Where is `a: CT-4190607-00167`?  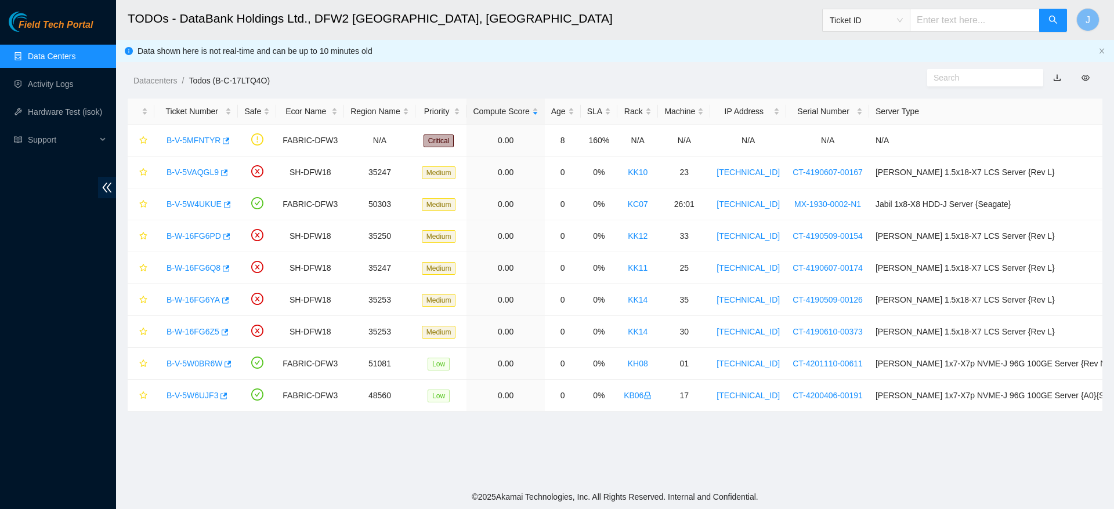
a: CT-4190607-00167 is located at coordinates (827, 172).